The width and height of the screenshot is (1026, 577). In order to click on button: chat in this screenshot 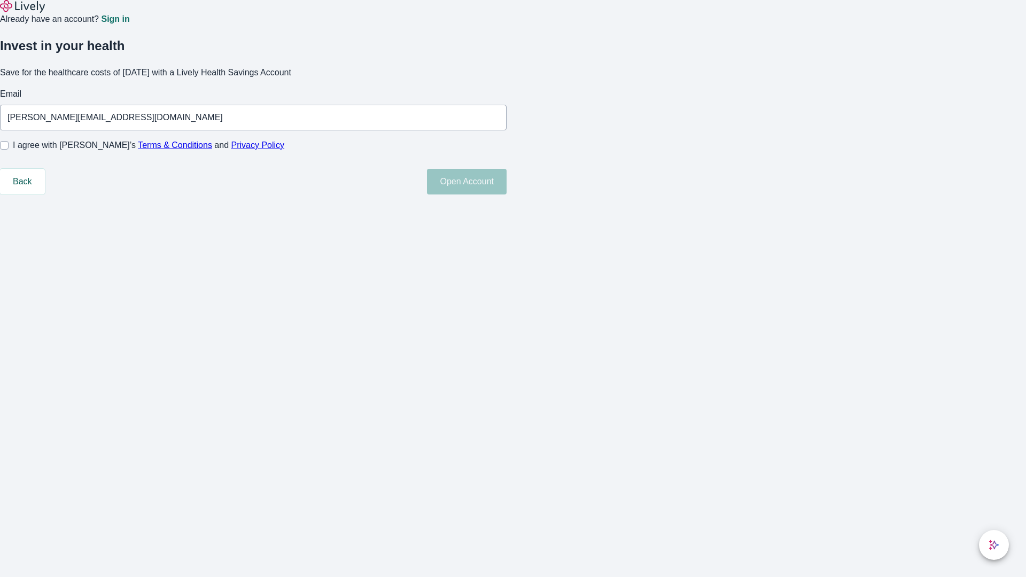, I will do `click(994, 545)`.